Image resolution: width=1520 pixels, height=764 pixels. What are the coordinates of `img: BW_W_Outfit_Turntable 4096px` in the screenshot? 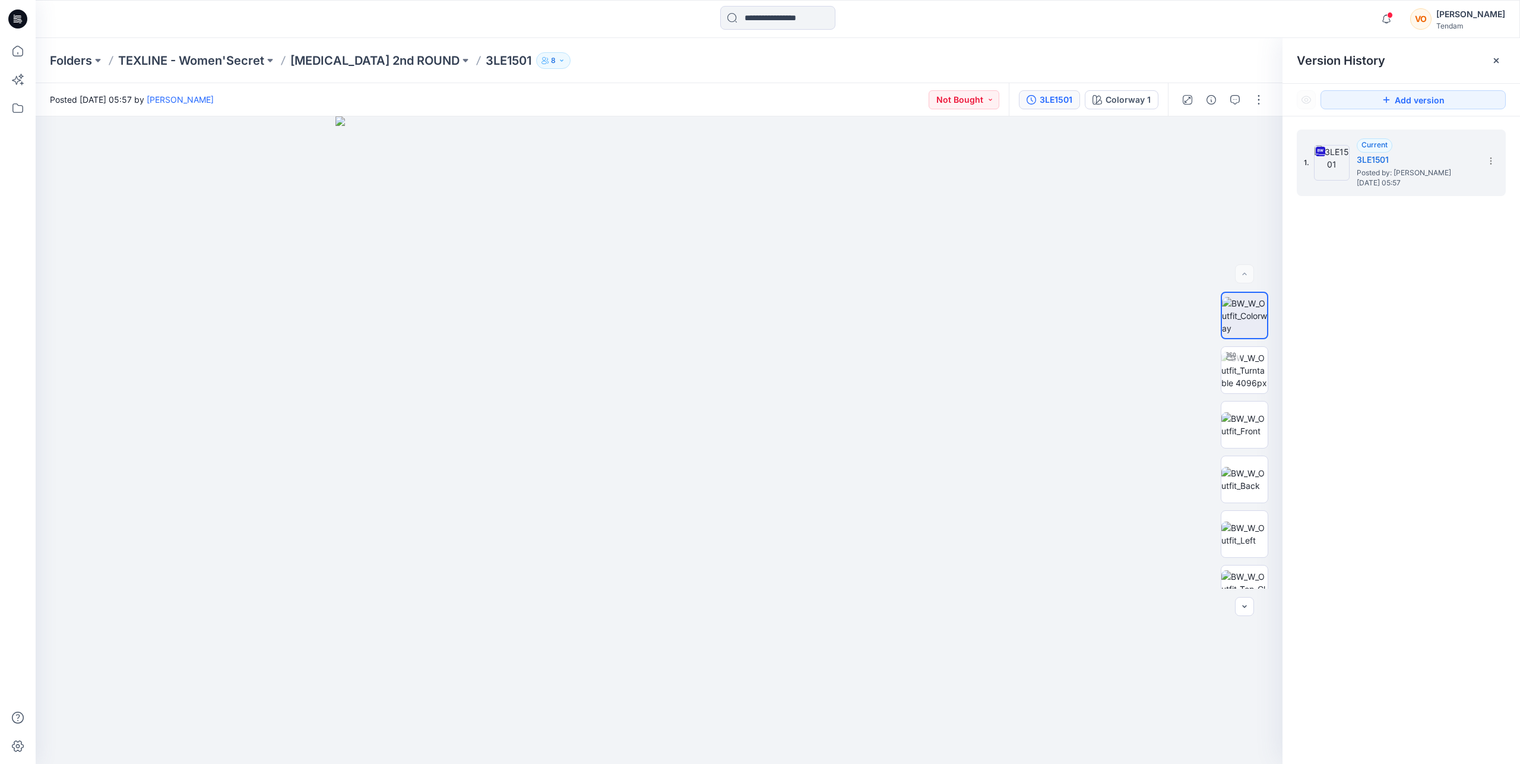 It's located at (1245, 370).